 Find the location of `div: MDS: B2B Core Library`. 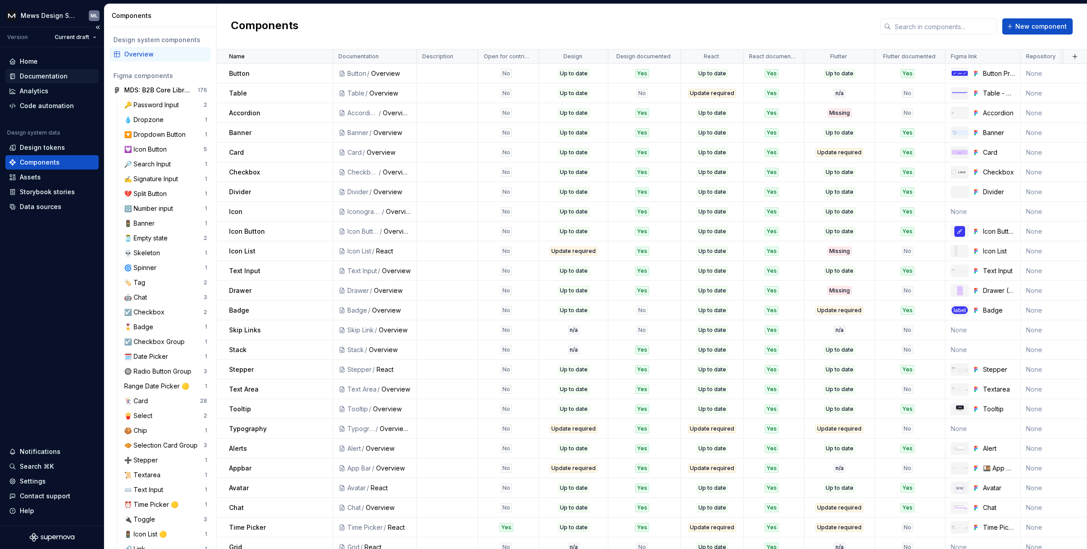

div: MDS: B2B Core Library is located at coordinates (157, 90).